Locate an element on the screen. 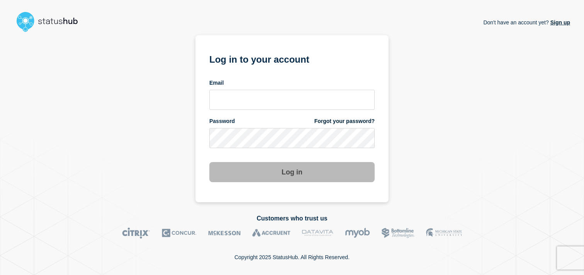  span: Email is located at coordinates (216, 83).